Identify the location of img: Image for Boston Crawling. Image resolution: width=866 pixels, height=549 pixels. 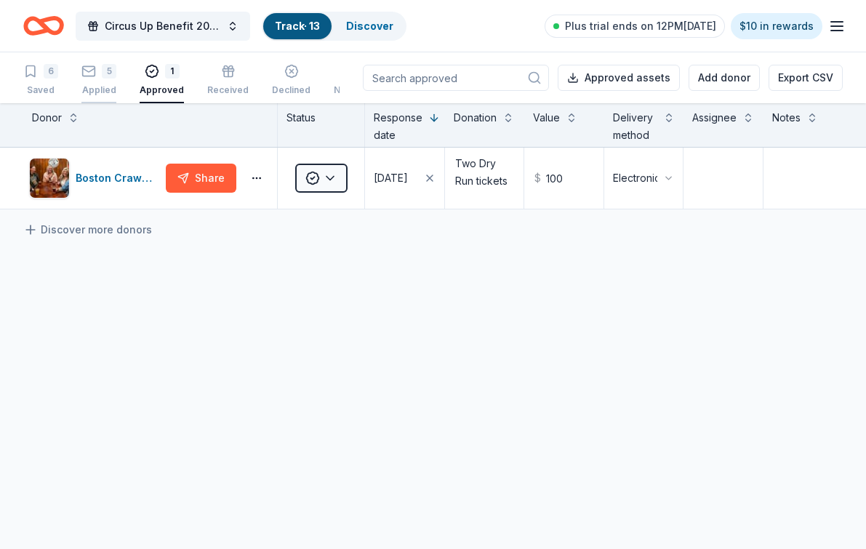
(49, 178).